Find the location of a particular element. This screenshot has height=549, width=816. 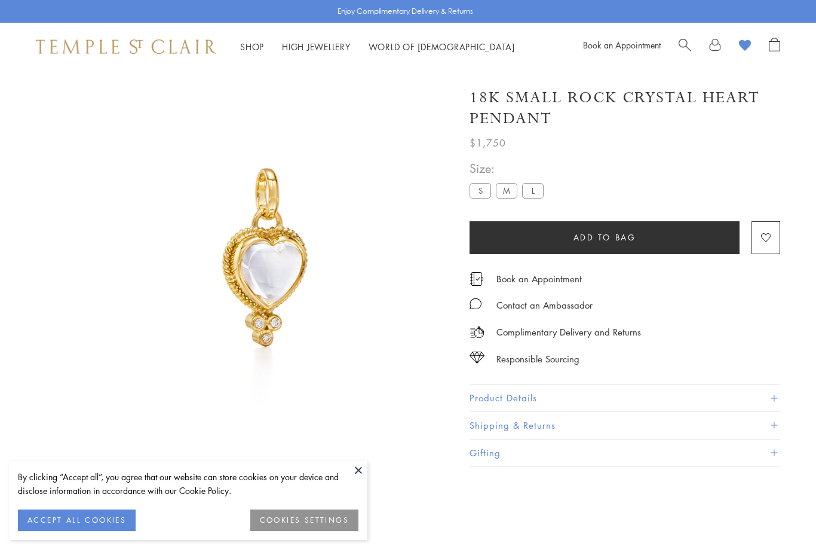

div: Contact an Ambassador is located at coordinates (545, 305).